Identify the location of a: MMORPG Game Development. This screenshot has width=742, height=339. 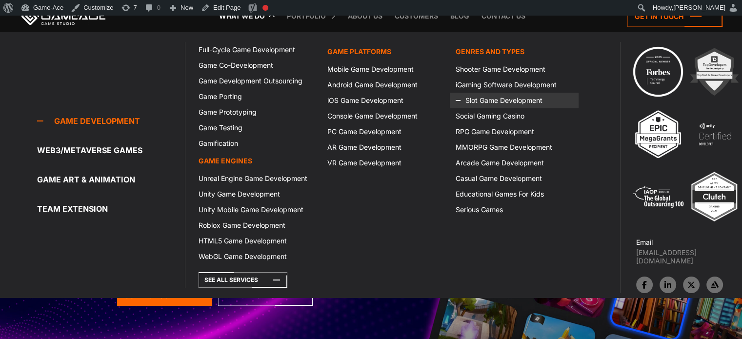
(514, 147).